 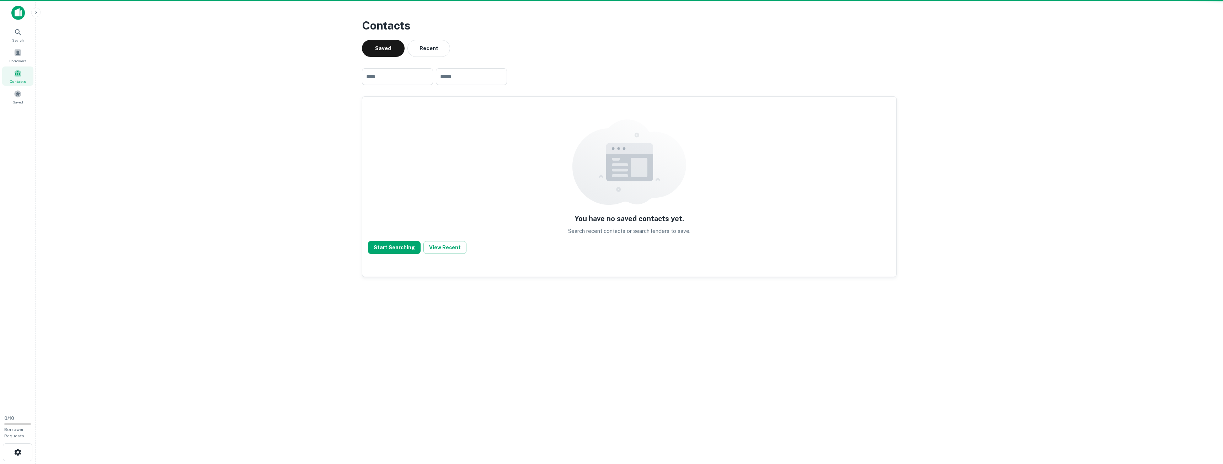 What do you see at coordinates (18, 97) in the screenshot?
I see `div: Saved` at bounding box center [18, 97].